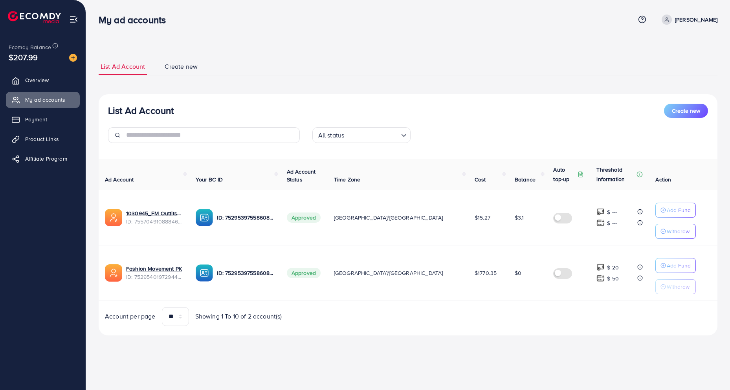 The width and height of the screenshot is (730, 390). What do you see at coordinates (130, 316) in the screenshot?
I see `span: Account per page` at bounding box center [130, 316].